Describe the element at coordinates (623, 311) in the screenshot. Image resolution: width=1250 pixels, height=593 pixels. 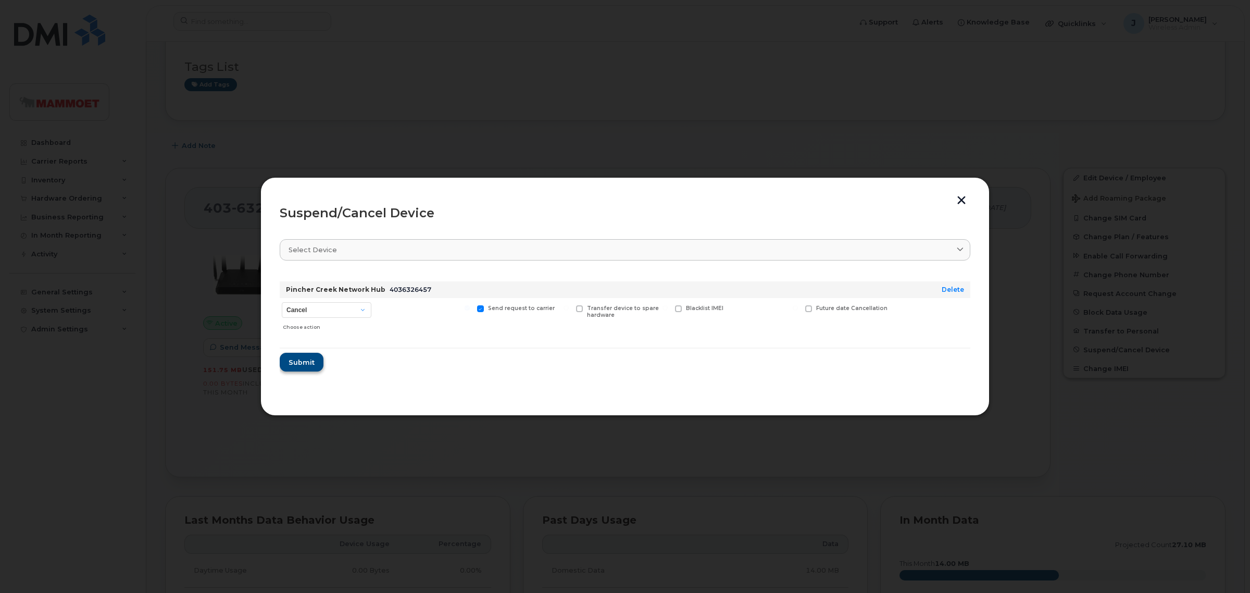
I see `span: Transfer device to spare hardware` at that location.